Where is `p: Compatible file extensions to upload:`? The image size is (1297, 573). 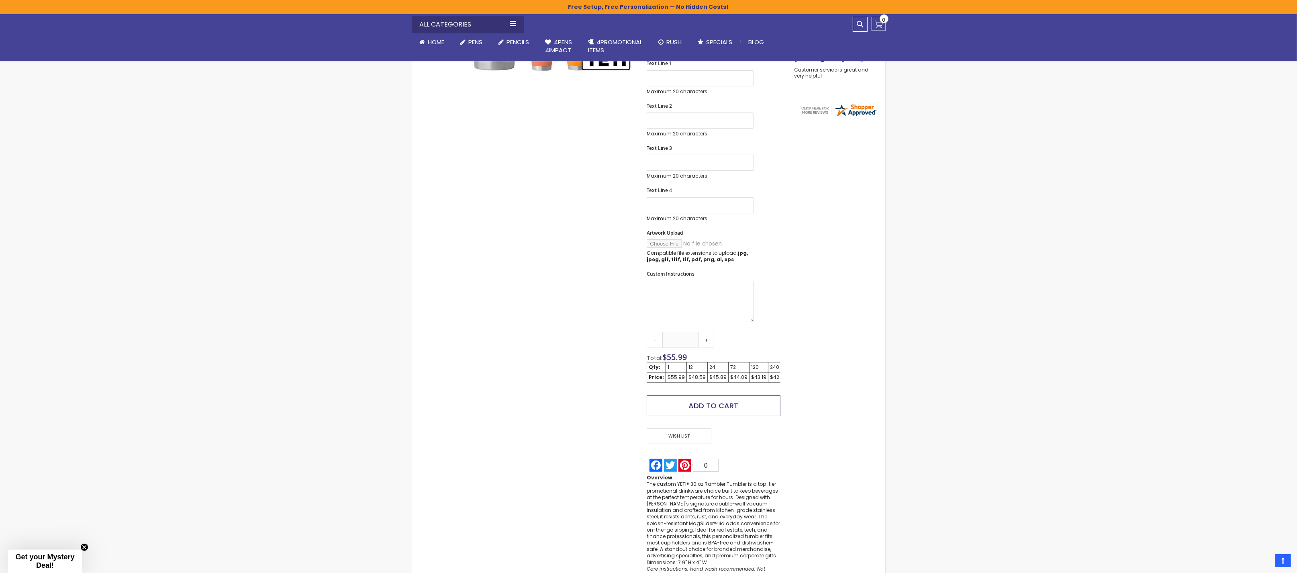
p: Compatible file extensions to upload: is located at coordinates (700, 256).